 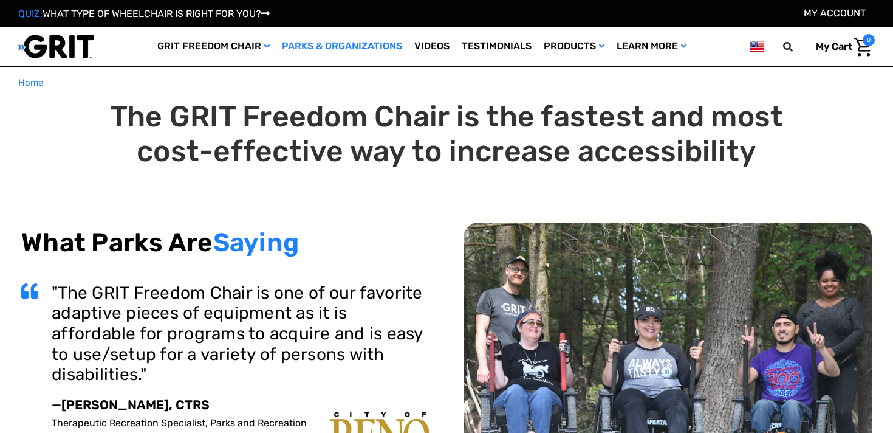 I want to click on nav: Breadcrumb, so click(x=447, y=83).